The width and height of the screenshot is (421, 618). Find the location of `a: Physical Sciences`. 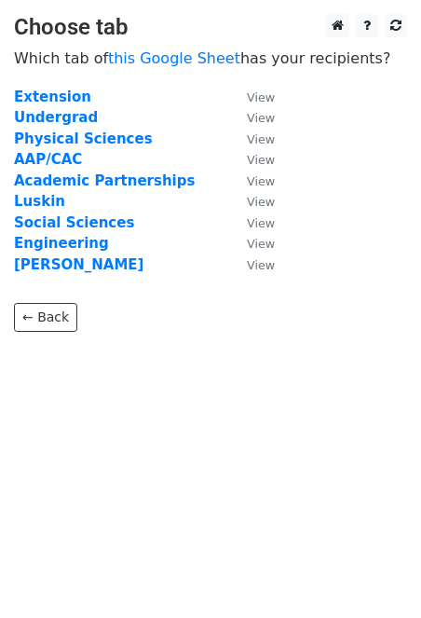

a: Physical Sciences is located at coordinates (83, 139).